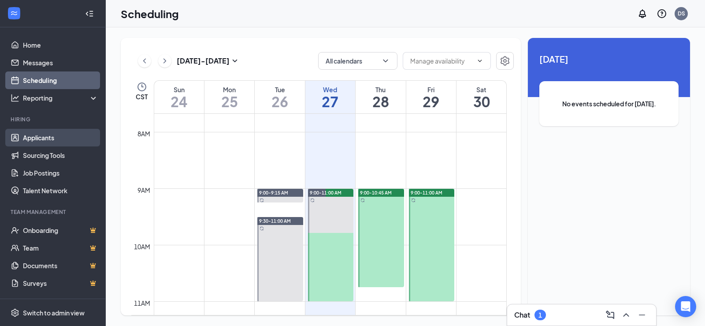  What do you see at coordinates (61, 98) in the screenshot?
I see `div: Reporting` at bounding box center [61, 98].